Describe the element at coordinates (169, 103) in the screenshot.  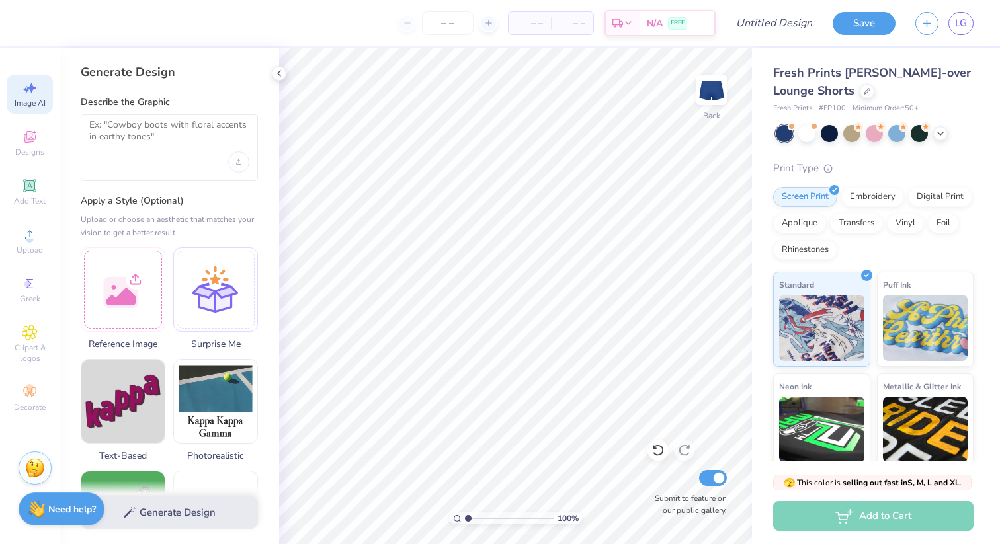
I see `label: Describe the Graphic` at that location.